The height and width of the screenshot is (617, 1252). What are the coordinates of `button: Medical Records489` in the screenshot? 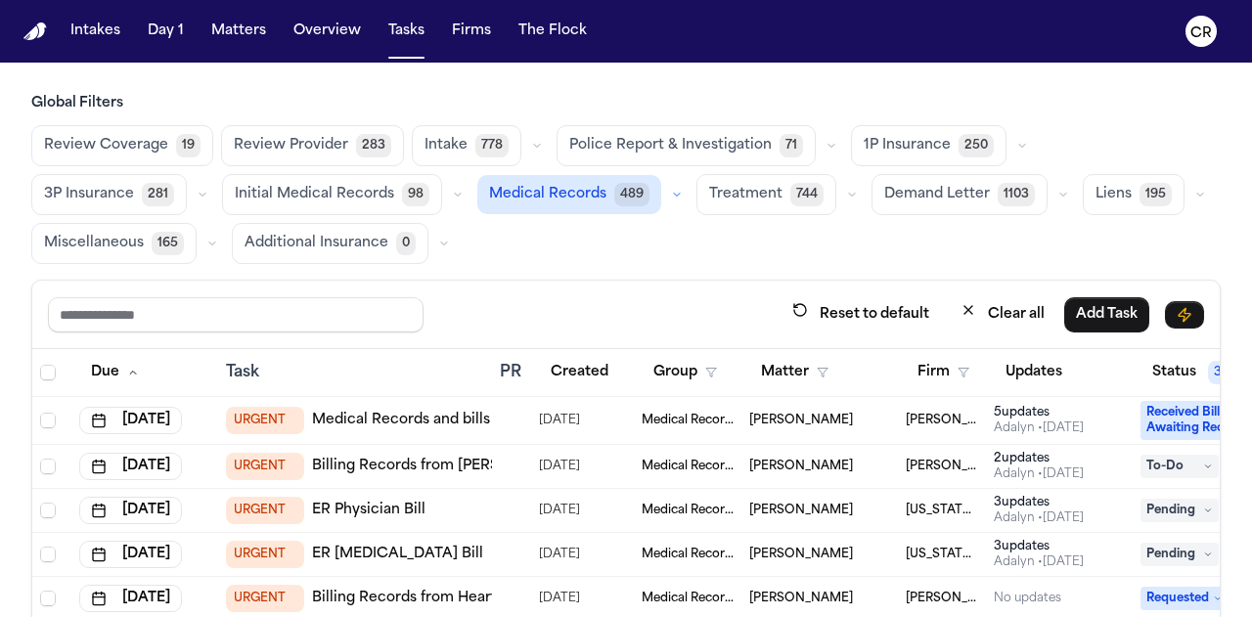 It's located at (569, 195).